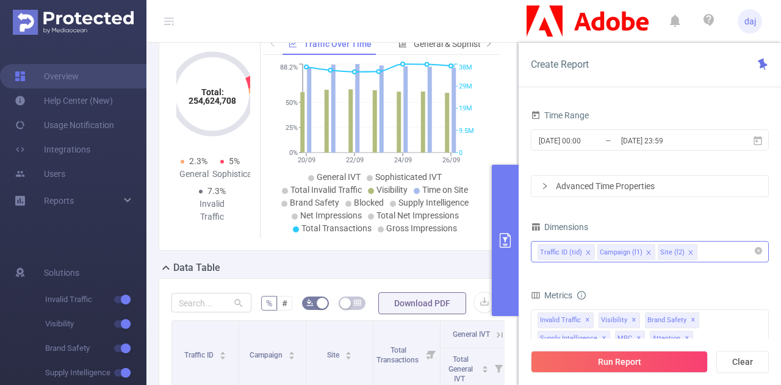 The width and height of the screenshot is (781, 385). What do you see at coordinates (559, 227) in the screenshot?
I see `span: Dimensions` at bounding box center [559, 227].